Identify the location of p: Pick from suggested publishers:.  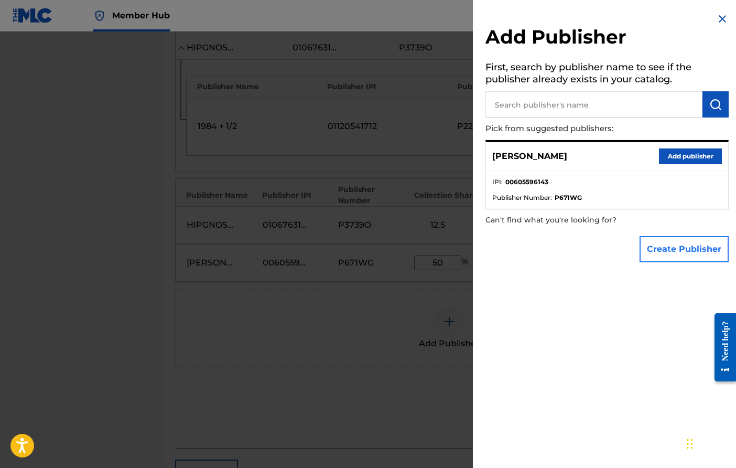
(577, 128).